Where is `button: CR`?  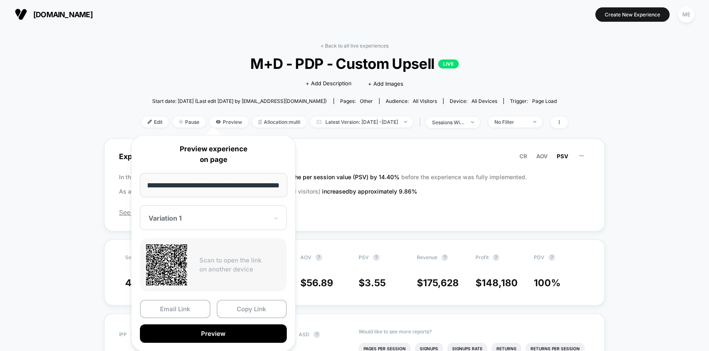
button: CR is located at coordinates (523, 156).